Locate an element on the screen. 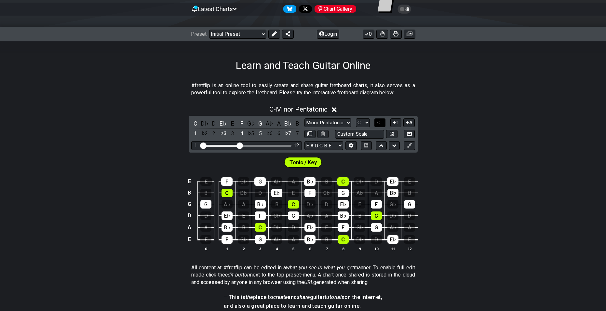 This screenshot has width=606, height=311. button: 0 is located at coordinates (369, 34).